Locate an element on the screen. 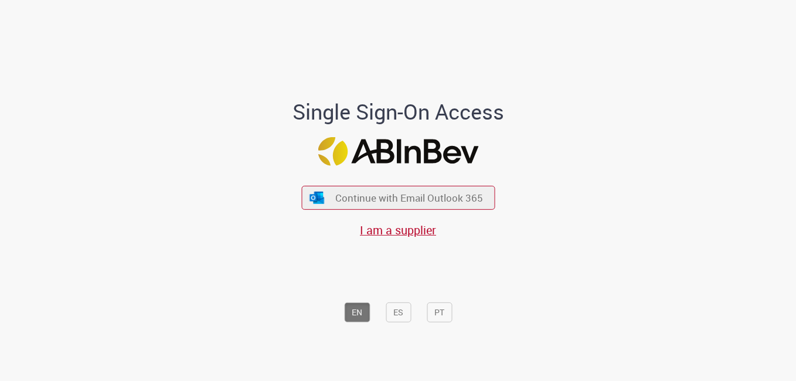 Image resolution: width=796 pixels, height=381 pixels. button: ES is located at coordinates (398, 313).